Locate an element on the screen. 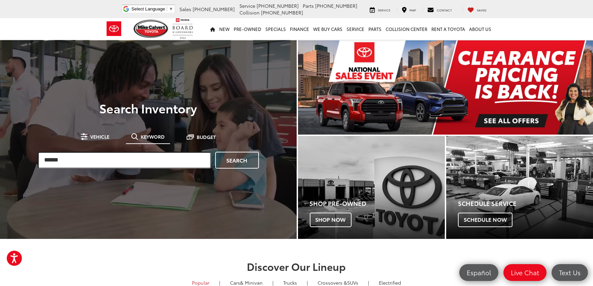  span: Español is located at coordinates (479, 272).